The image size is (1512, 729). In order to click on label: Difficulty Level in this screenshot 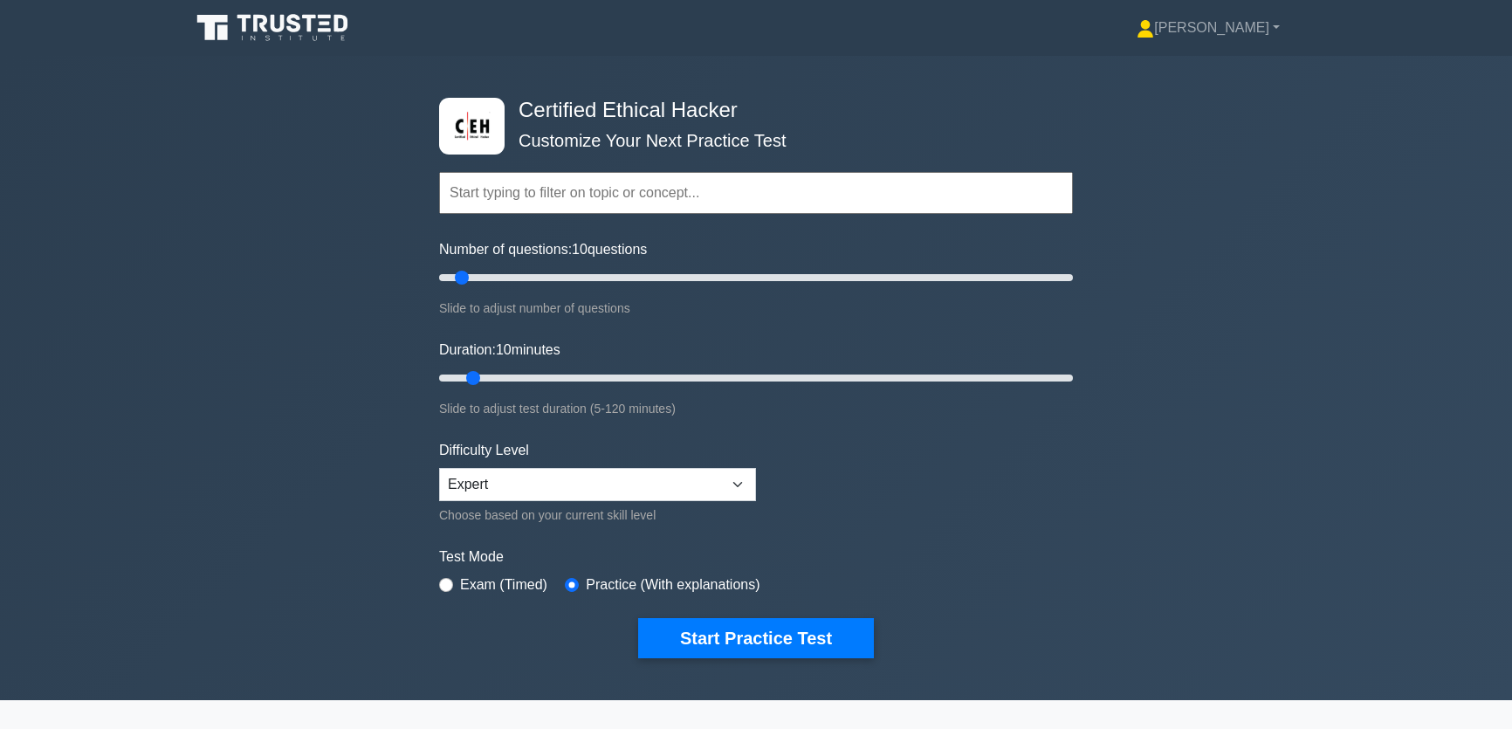, I will do `click(484, 450)`.